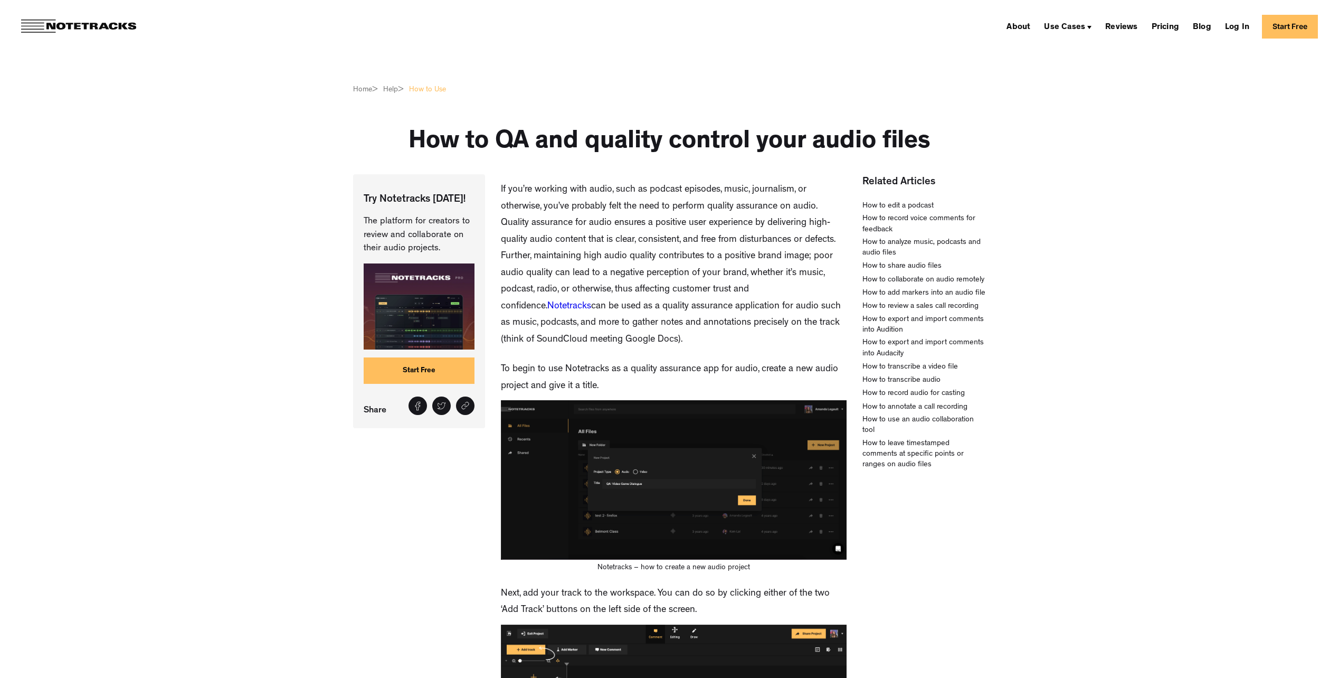 This screenshot has width=1339, height=678. Describe the element at coordinates (1018, 26) in the screenshot. I see `a: About` at that location.